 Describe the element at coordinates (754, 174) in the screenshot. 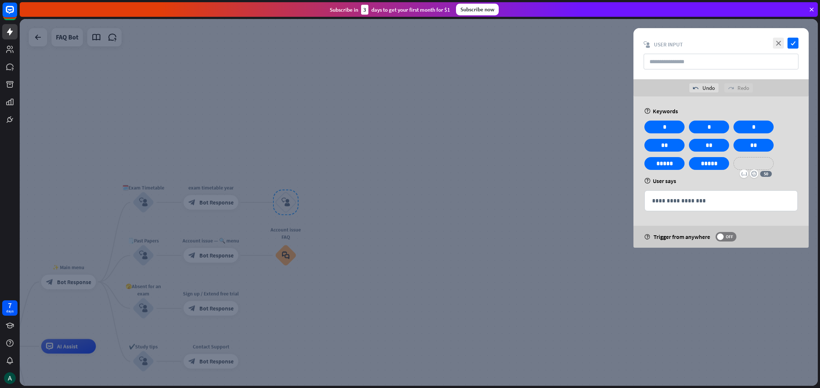

I see `i: emoji_smile` at that location.